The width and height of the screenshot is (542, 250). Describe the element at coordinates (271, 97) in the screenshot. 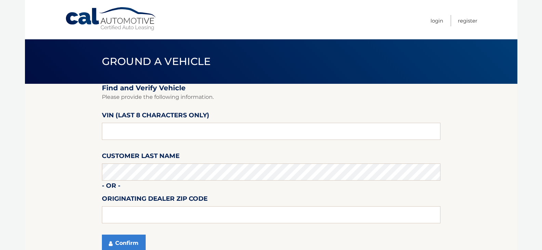

I see `p: Please provide the following information.` at that location.